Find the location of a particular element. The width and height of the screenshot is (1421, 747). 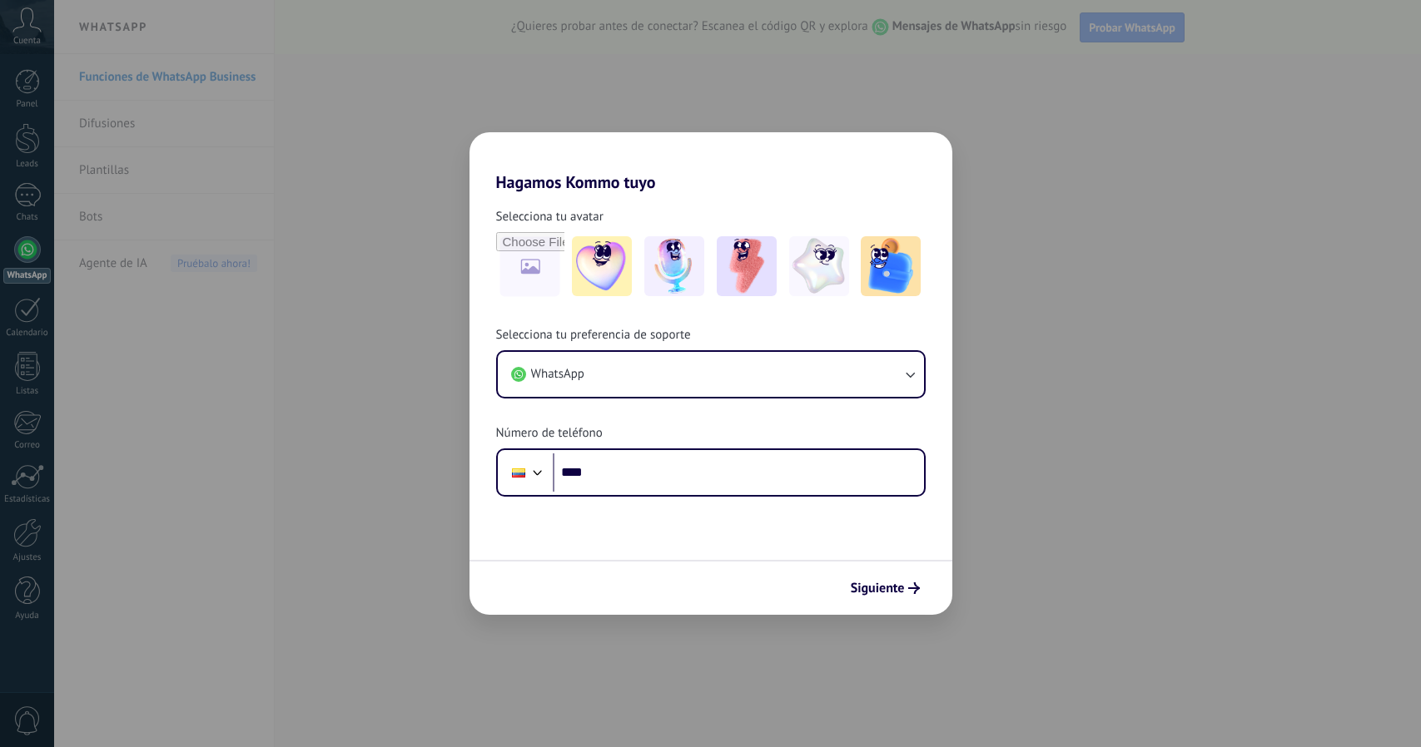

div: Ecuador: + 593 is located at coordinates (519, 473).